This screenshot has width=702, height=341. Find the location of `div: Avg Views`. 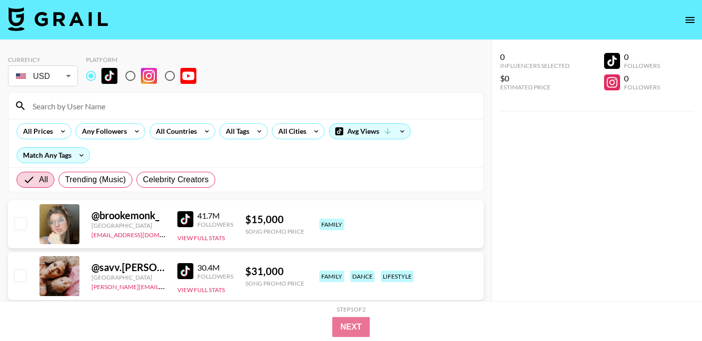

div: Avg Views is located at coordinates (370, 131).